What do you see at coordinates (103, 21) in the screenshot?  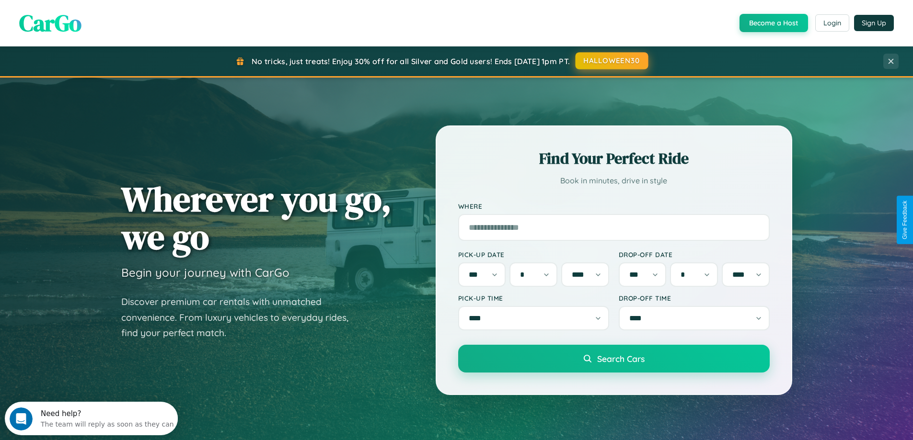 I see `div: The team will reply as soon as they can` at bounding box center [103, 21].